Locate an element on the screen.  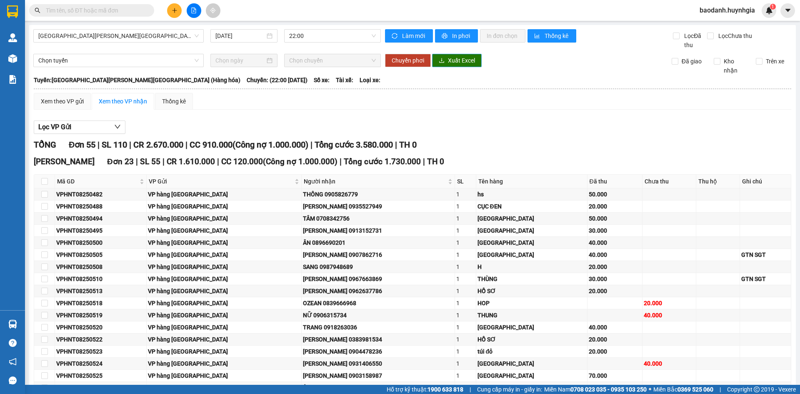
div: VPHNT08250494 is located at coordinates (100, 218).